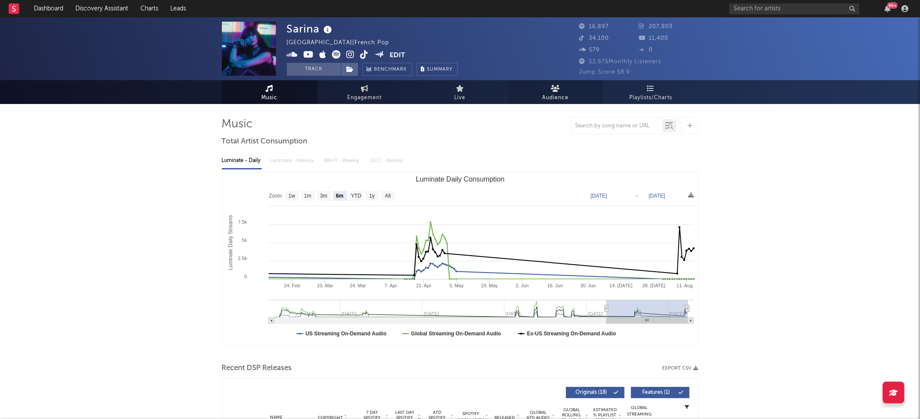 This screenshot has height=419, width=920. What do you see at coordinates (594, 38) in the screenshot?
I see `span: 34,100` at bounding box center [594, 38].